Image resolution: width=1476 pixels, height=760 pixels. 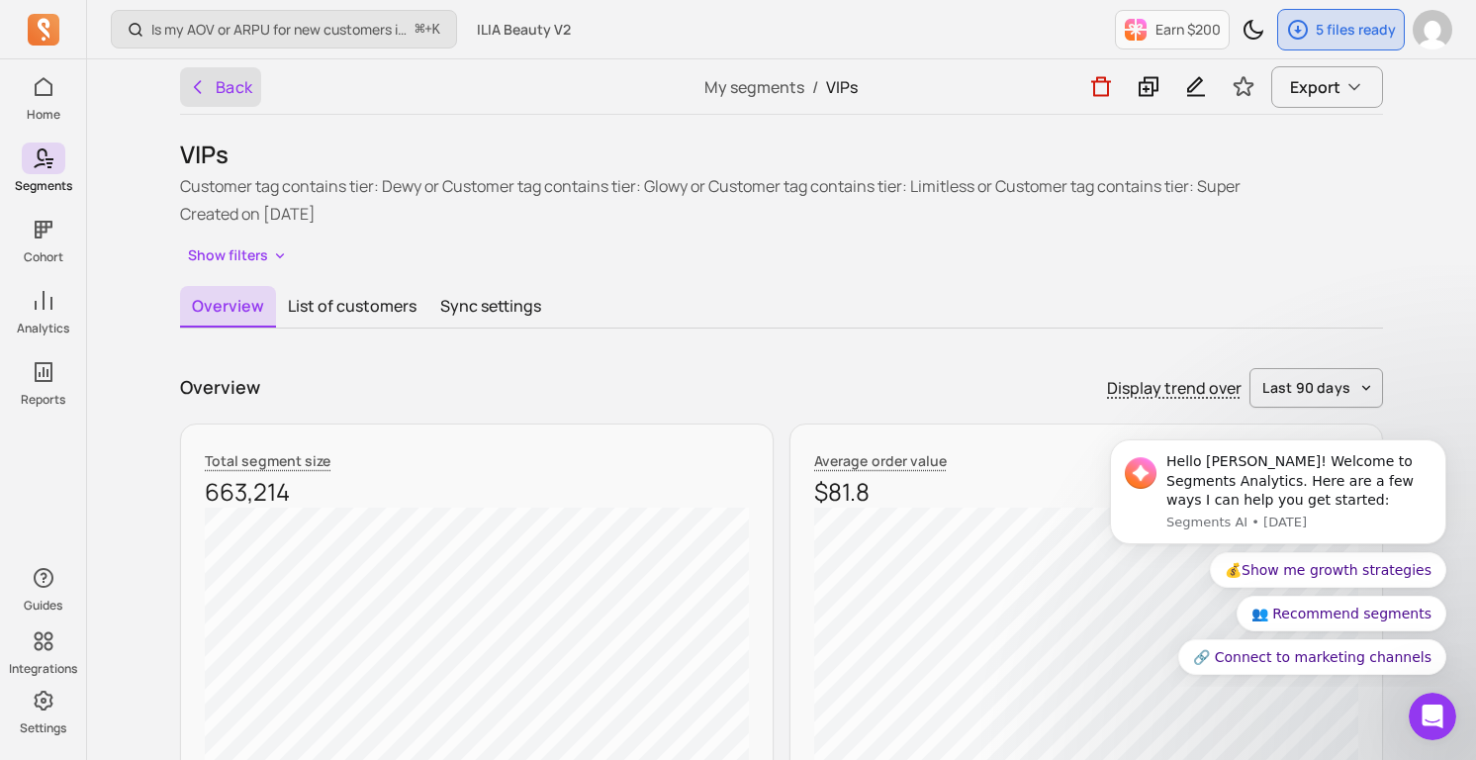 What do you see at coordinates (228, 307) in the screenshot?
I see `button: Overview` at bounding box center [228, 307].